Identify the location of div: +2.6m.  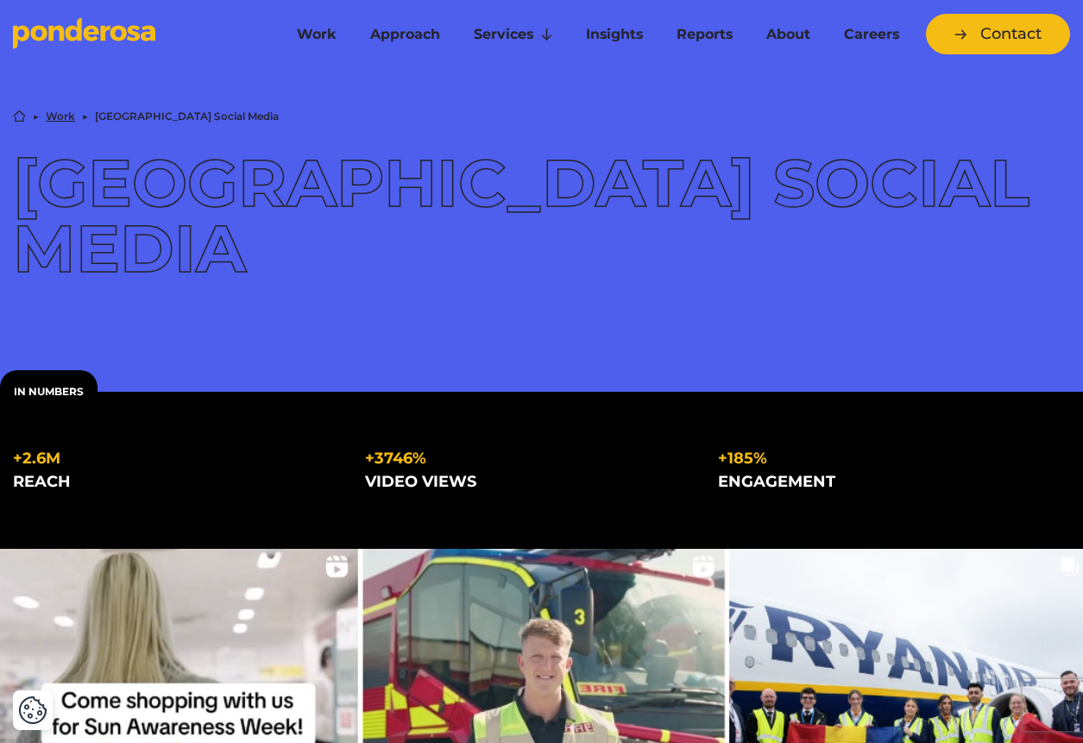
(175, 458).